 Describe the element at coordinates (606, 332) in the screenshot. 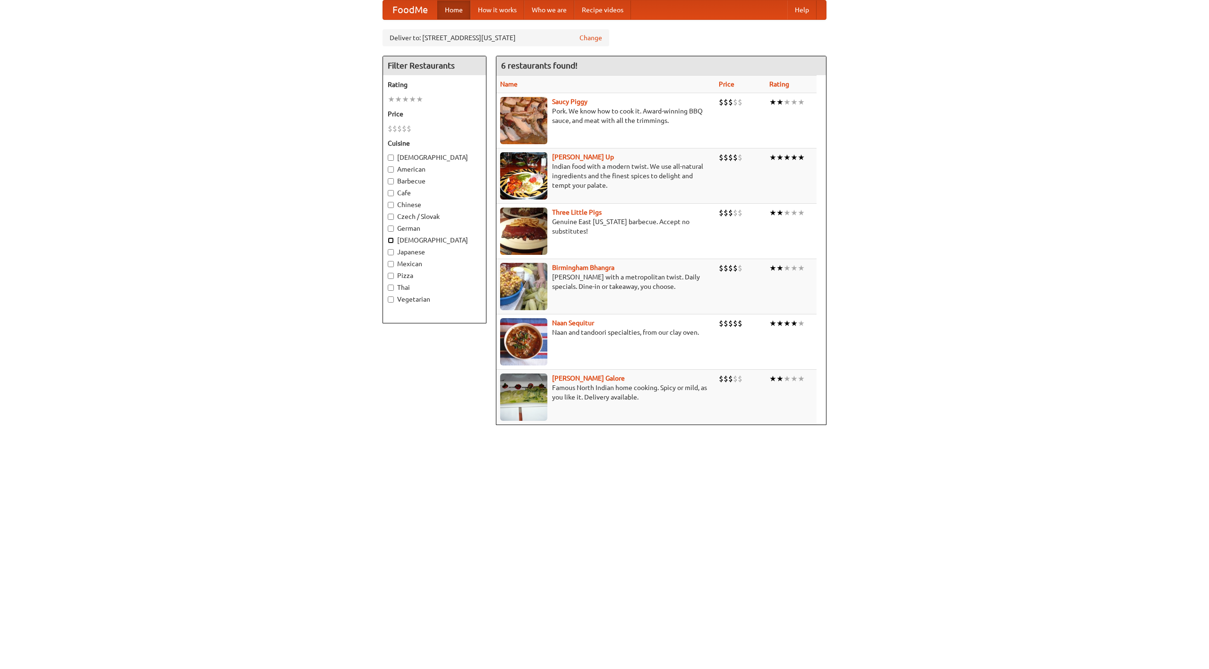

I see `p: Naan and tandoori specialties, from our clay oven.` at that location.